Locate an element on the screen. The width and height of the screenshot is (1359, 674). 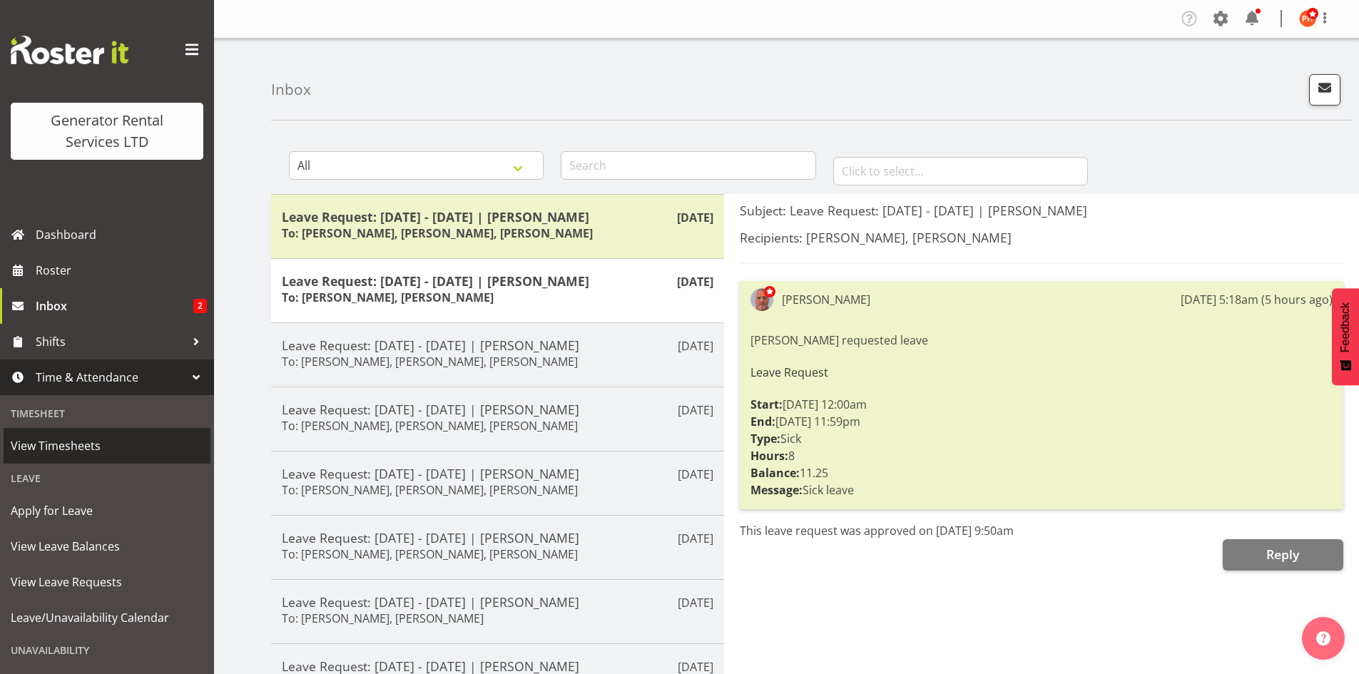
div: Generator Rental Services LTD is located at coordinates (107, 131).